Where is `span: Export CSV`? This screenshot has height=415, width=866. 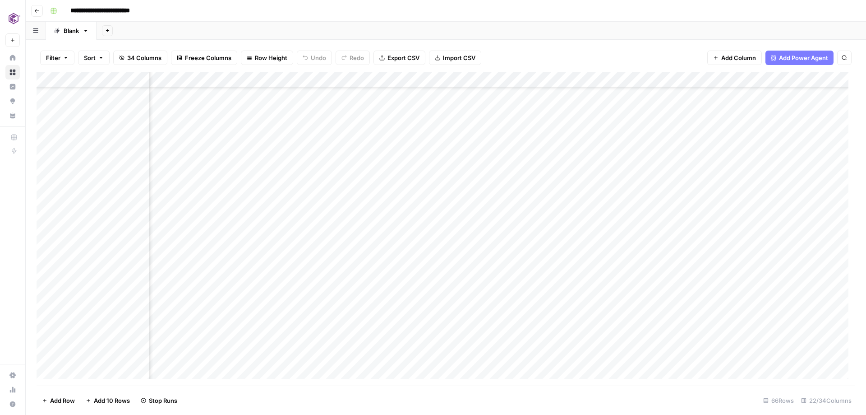 span: Export CSV is located at coordinates (403, 58).